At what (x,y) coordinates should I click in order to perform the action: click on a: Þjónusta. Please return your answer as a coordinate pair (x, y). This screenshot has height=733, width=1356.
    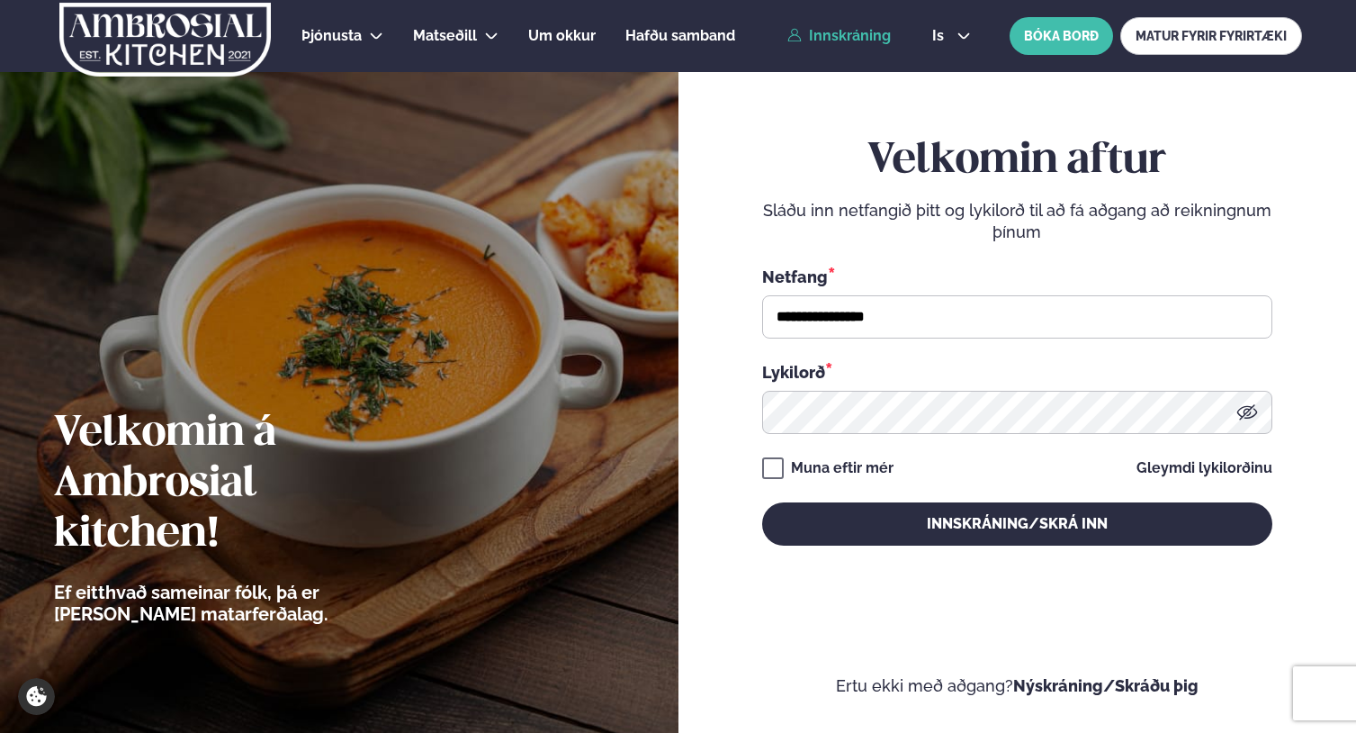
    Looking at the image, I should click on (331, 36).